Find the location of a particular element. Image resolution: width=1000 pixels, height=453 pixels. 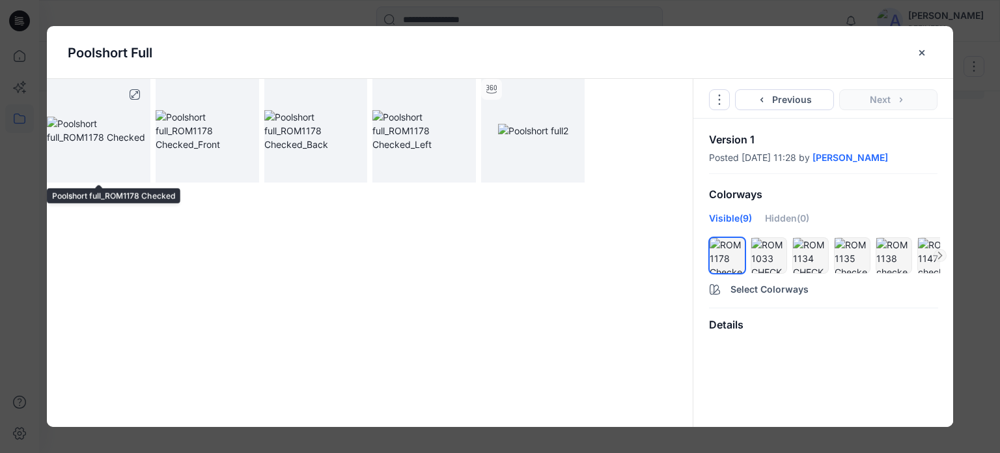

img: Poolshort full_ROM1178 Checked is located at coordinates (98, 130).